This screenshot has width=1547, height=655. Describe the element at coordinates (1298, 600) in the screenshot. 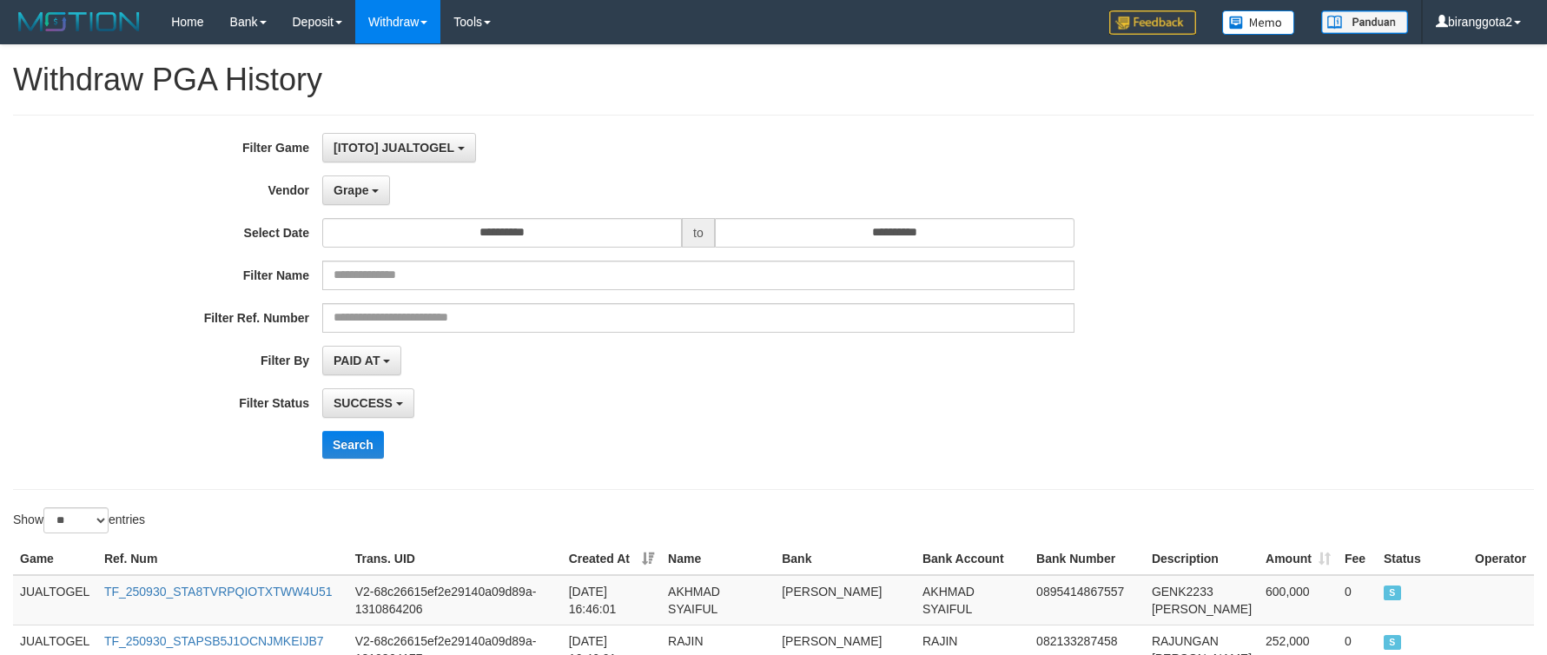

I see `td: 600,000` at that location.